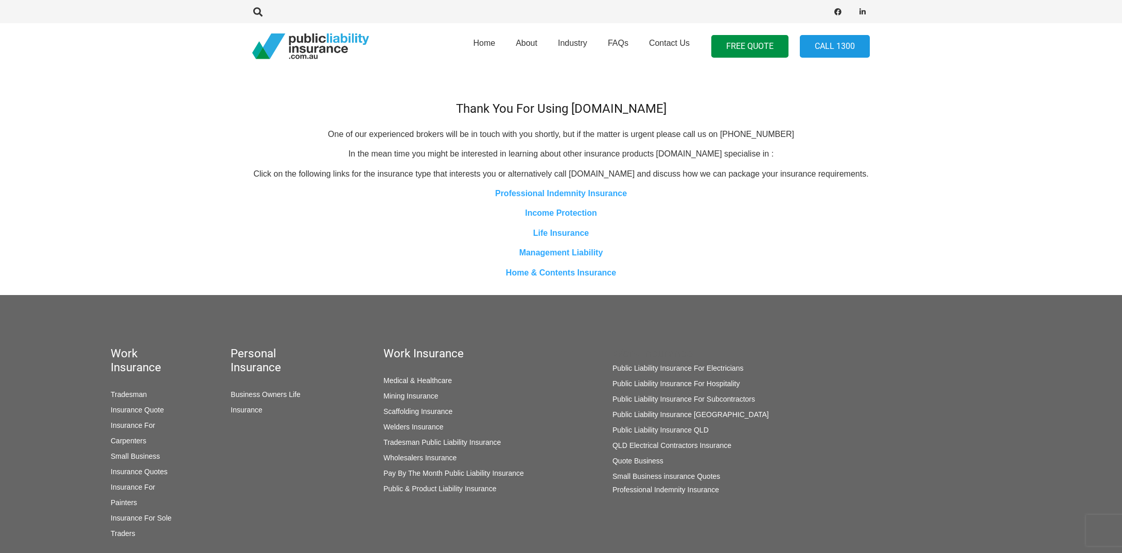 The width and height of the screenshot is (1122, 553). What do you see at coordinates (526, 46) in the screenshot?
I see `a: About` at bounding box center [526, 46].